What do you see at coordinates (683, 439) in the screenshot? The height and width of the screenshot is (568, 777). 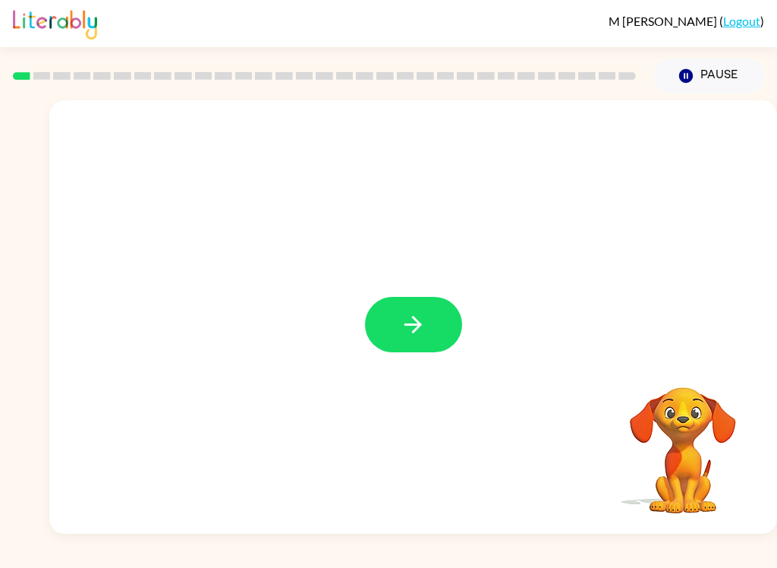 I see `video: Your browser must support playing .mp4 files to use Literably. Please try using another browser.` at bounding box center [683, 439].